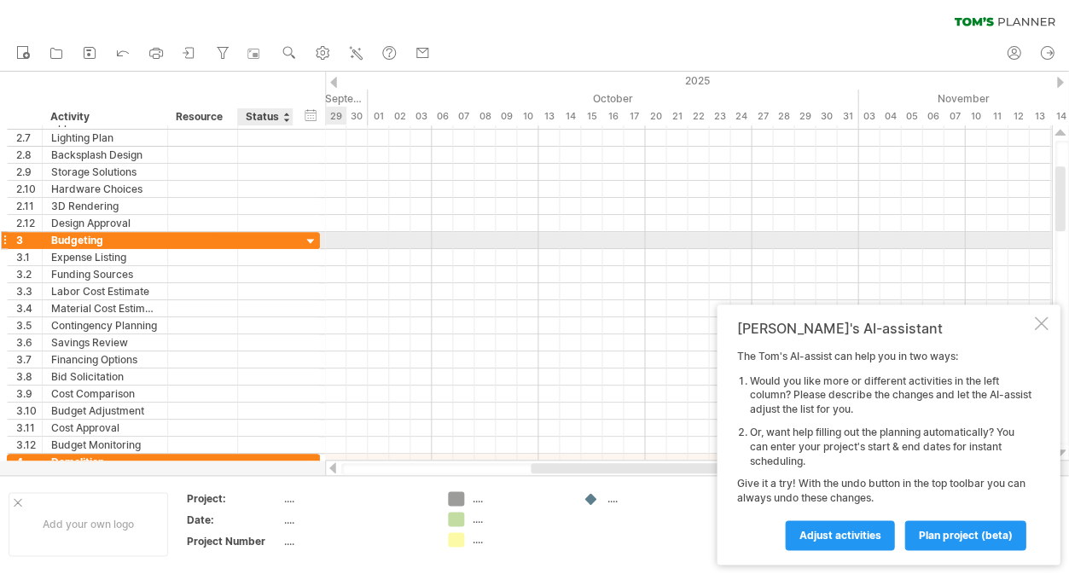 The image size is (1069, 574). I want to click on div: Tuesday, 7 October 2025, so click(463, 116).